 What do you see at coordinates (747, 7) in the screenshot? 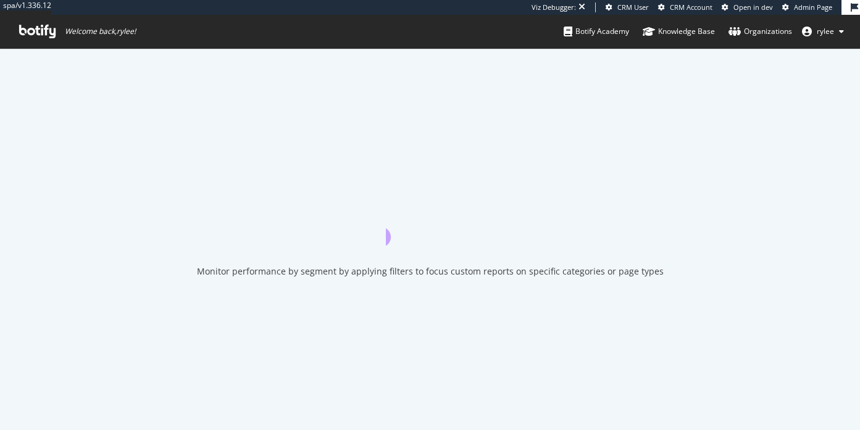
I see `a: Open in dev` at bounding box center [747, 7].